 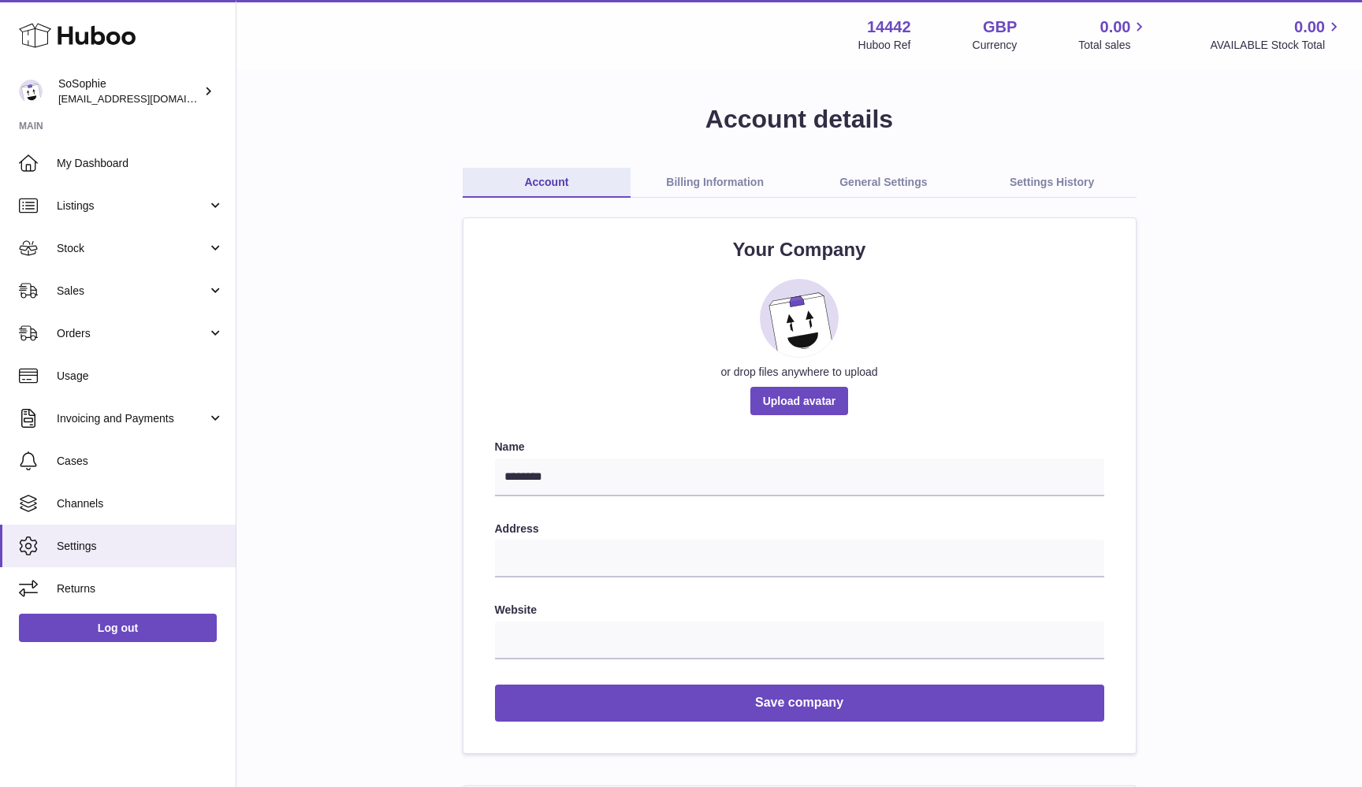 What do you see at coordinates (799, 318) in the screenshot?
I see `img: placeholder_image.svg` at bounding box center [799, 318].